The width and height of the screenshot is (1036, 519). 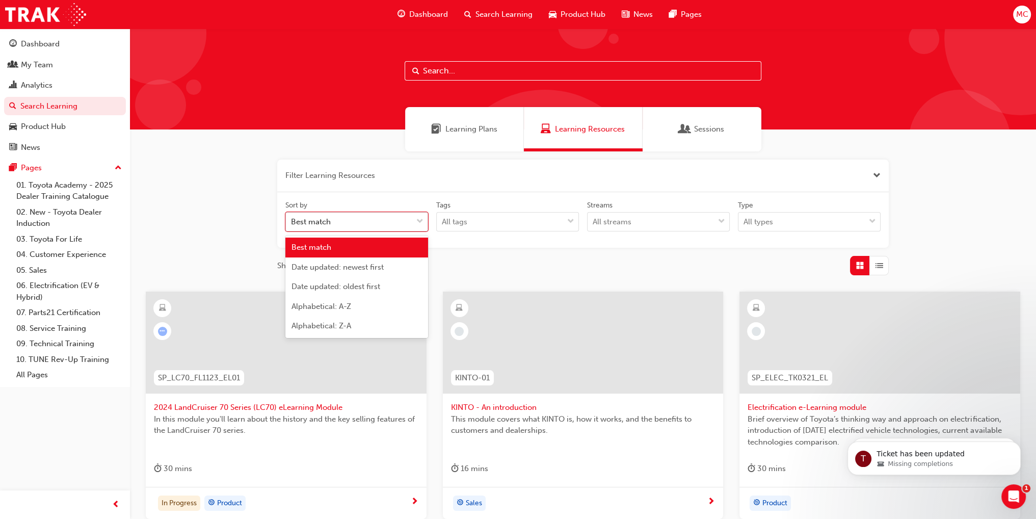 I want to click on span: Electrification e-Learning module, so click(x=879, y=407).